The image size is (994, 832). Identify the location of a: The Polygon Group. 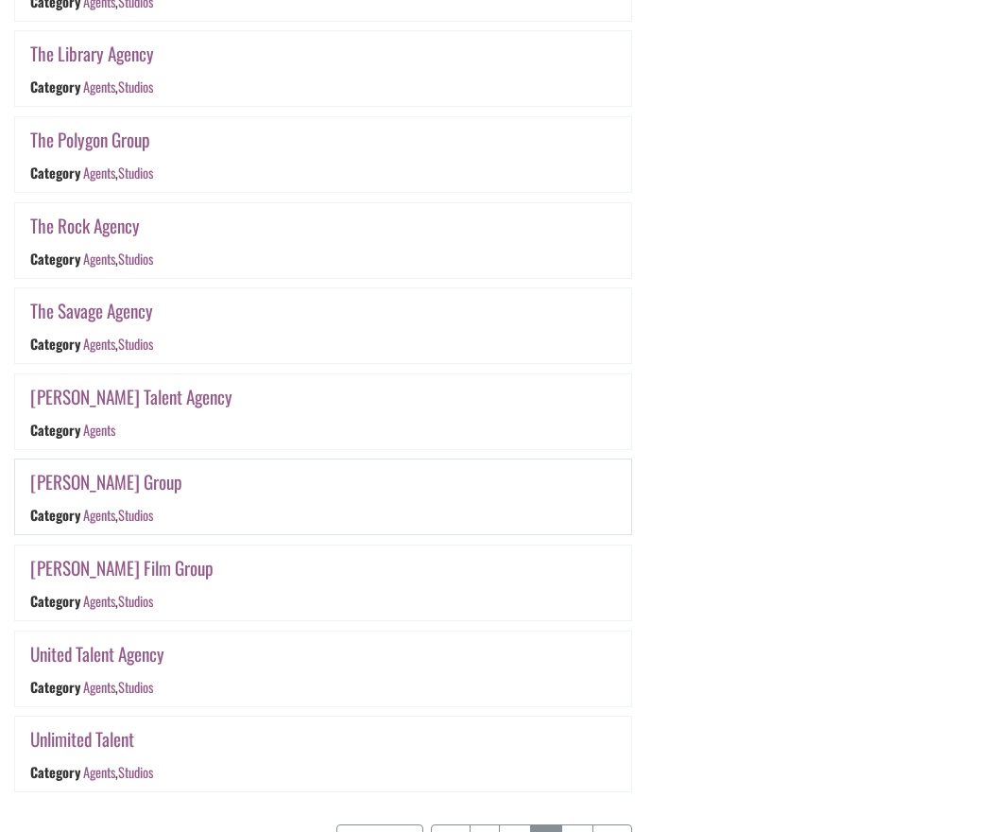
(90, 139).